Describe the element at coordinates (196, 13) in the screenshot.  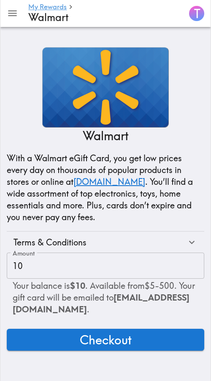
I see `button: T` at that location.